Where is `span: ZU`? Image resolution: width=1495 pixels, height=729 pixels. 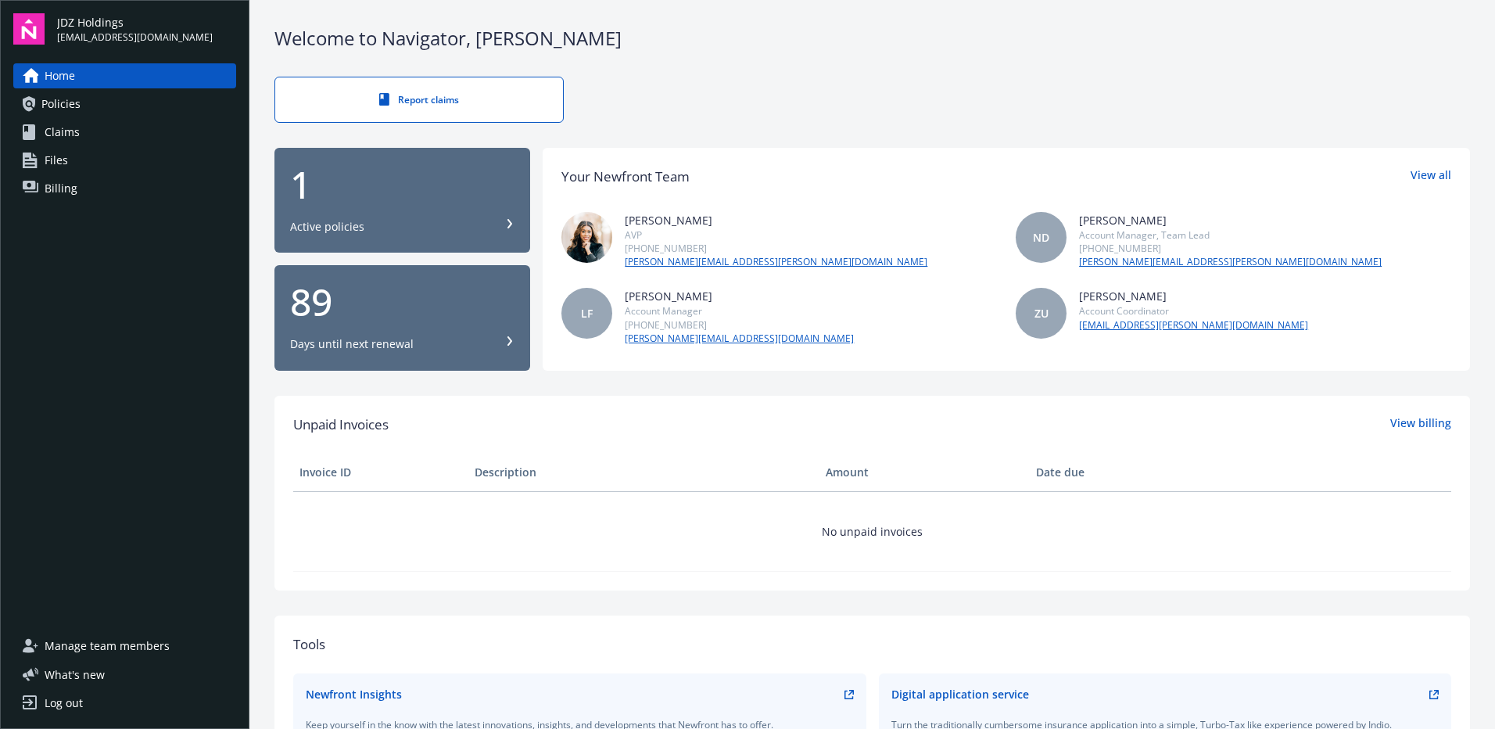
span: ZU is located at coordinates (1042, 313).